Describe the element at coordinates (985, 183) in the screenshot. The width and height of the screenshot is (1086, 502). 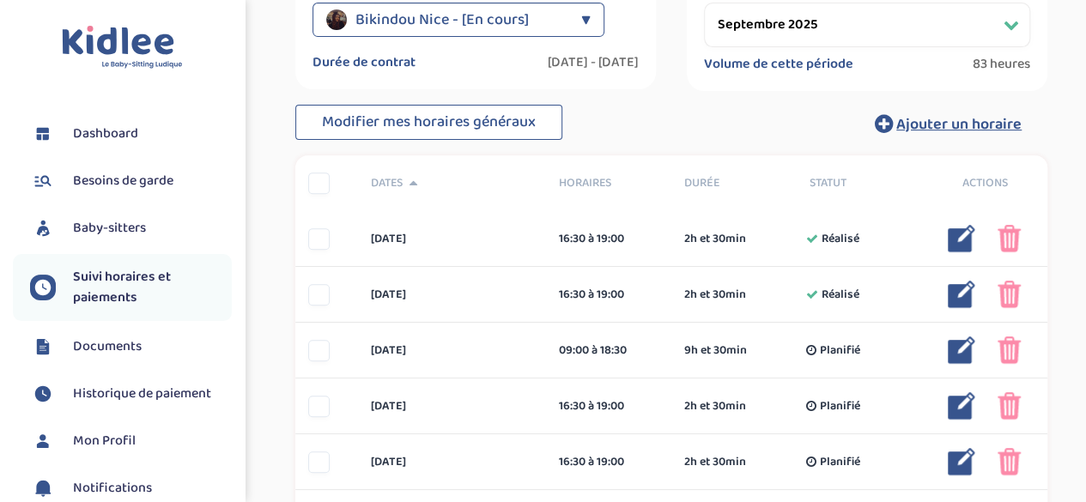
I see `div: Actions` at that location.